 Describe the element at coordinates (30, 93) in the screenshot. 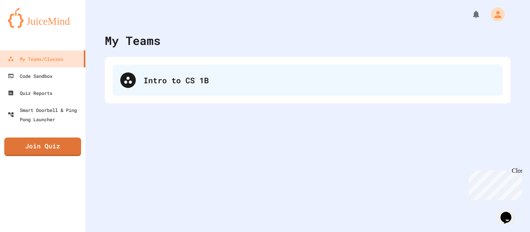

I see `div: Quiz Reports` at that location.